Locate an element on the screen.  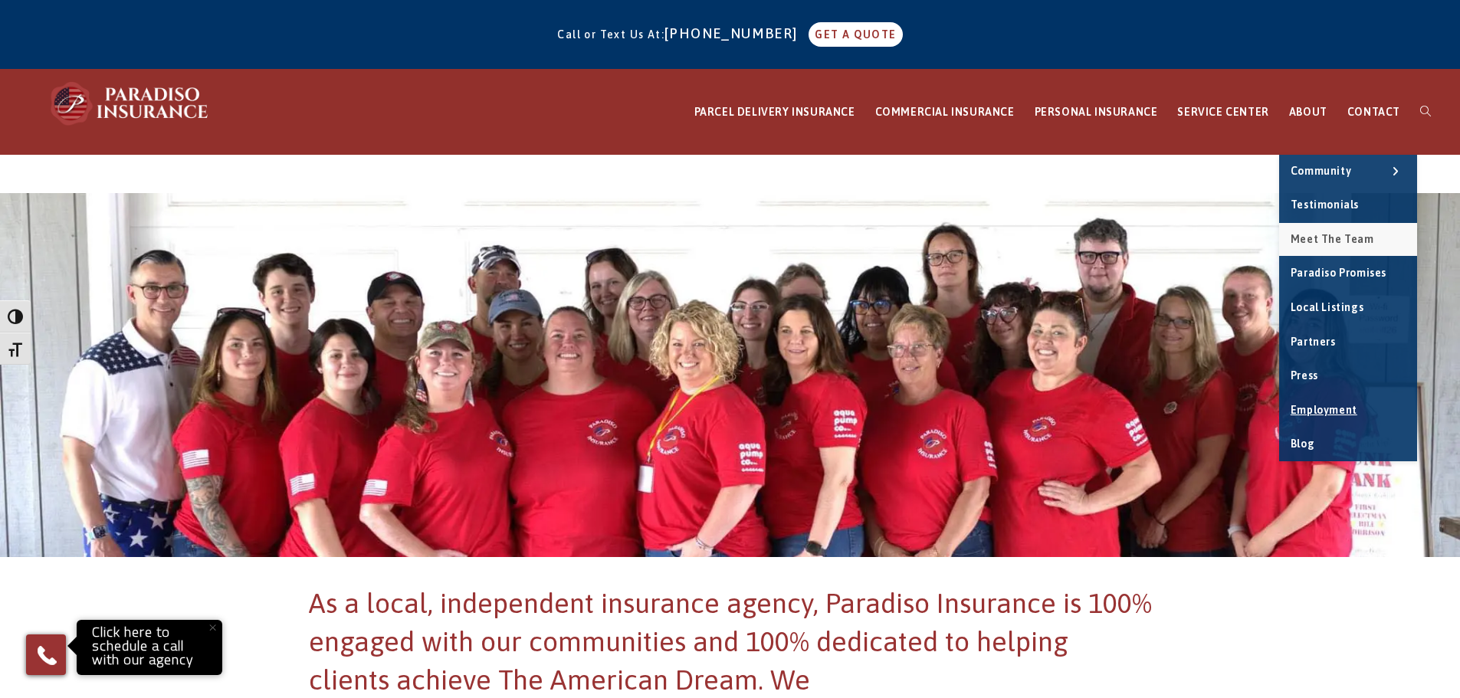
p: Click here to schedule a call with our agency is located at coordinates (149, 648).